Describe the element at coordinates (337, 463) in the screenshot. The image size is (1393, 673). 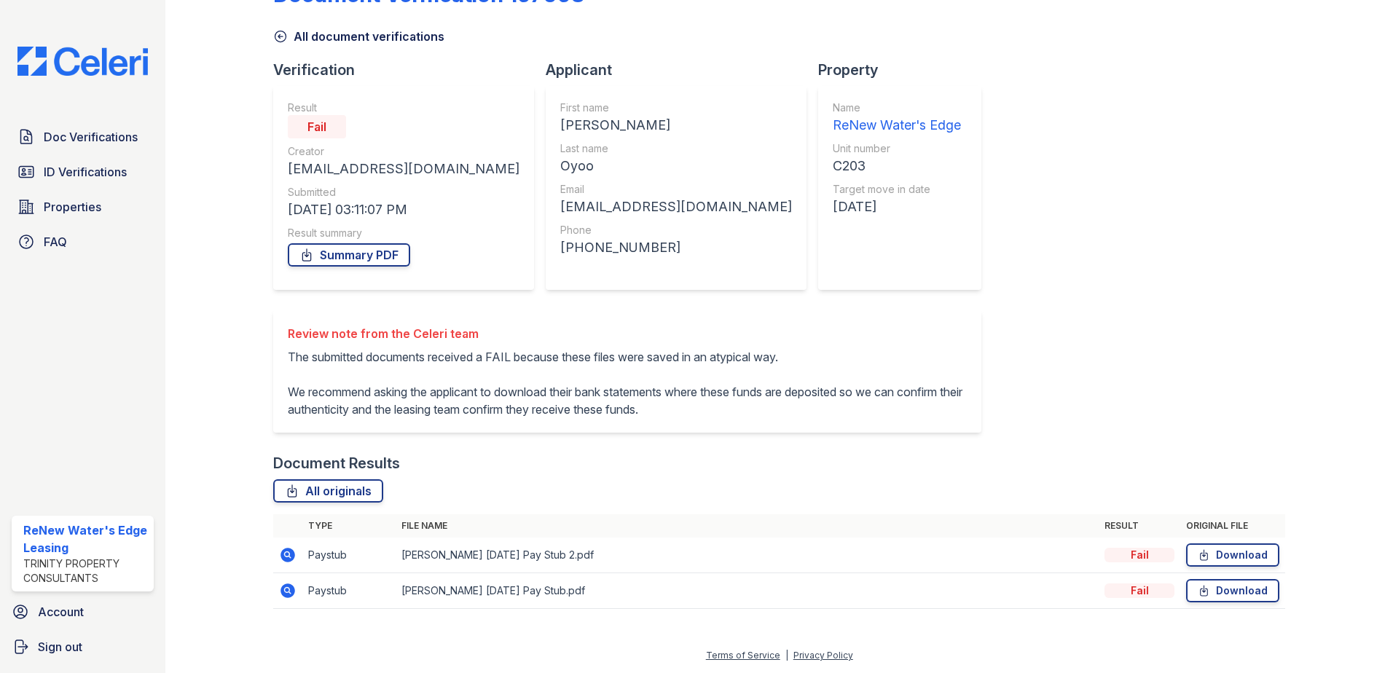
I see `div: Document Results` at that location.